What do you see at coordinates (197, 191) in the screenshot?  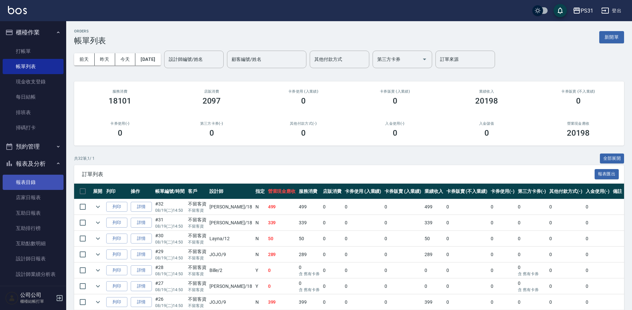 I see `th: 客戶` at bounding box center [197, 191].